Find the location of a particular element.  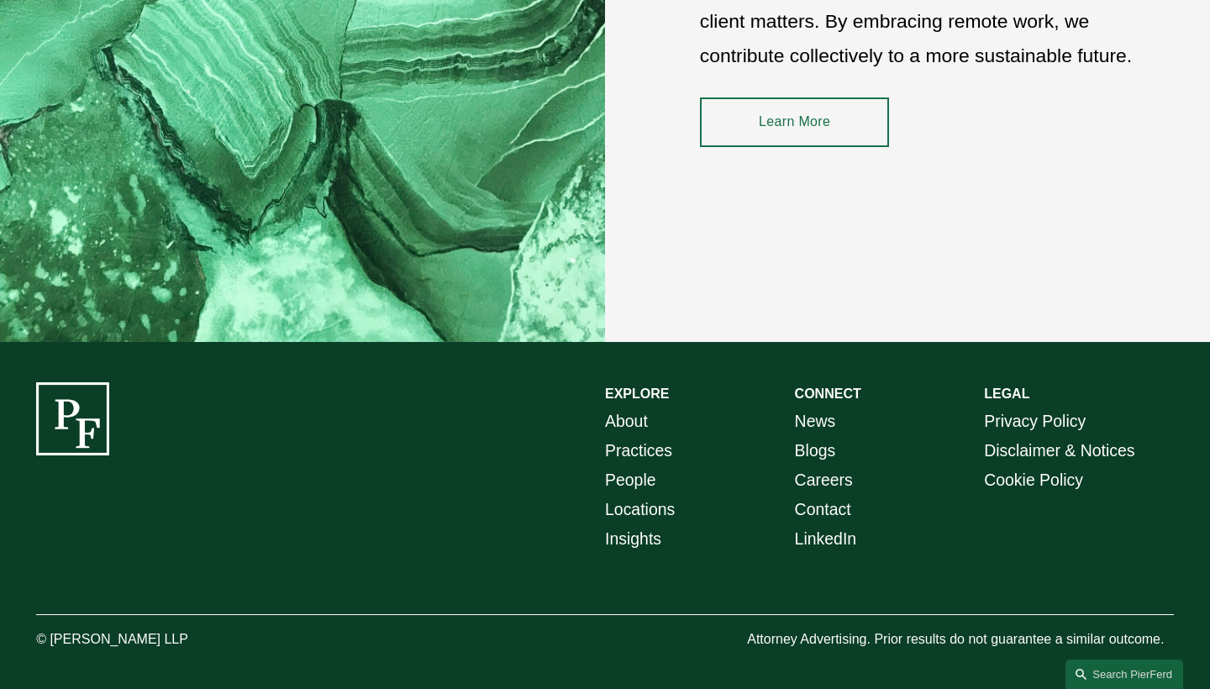

a: Locations is located at coordinates (640, 509).